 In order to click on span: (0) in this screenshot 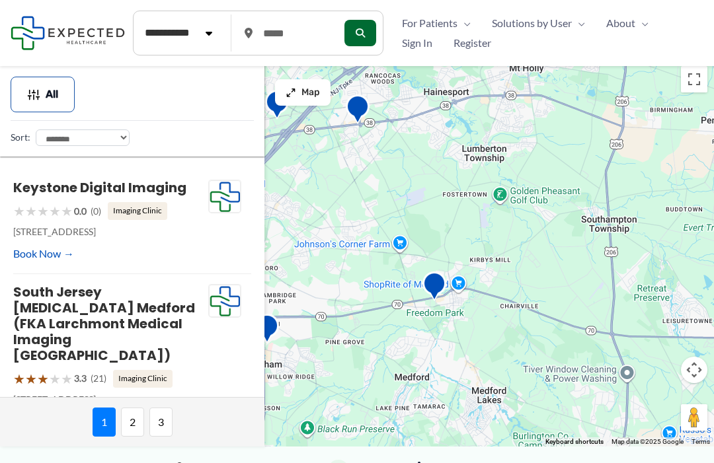, I will do `click(96, 212)`.